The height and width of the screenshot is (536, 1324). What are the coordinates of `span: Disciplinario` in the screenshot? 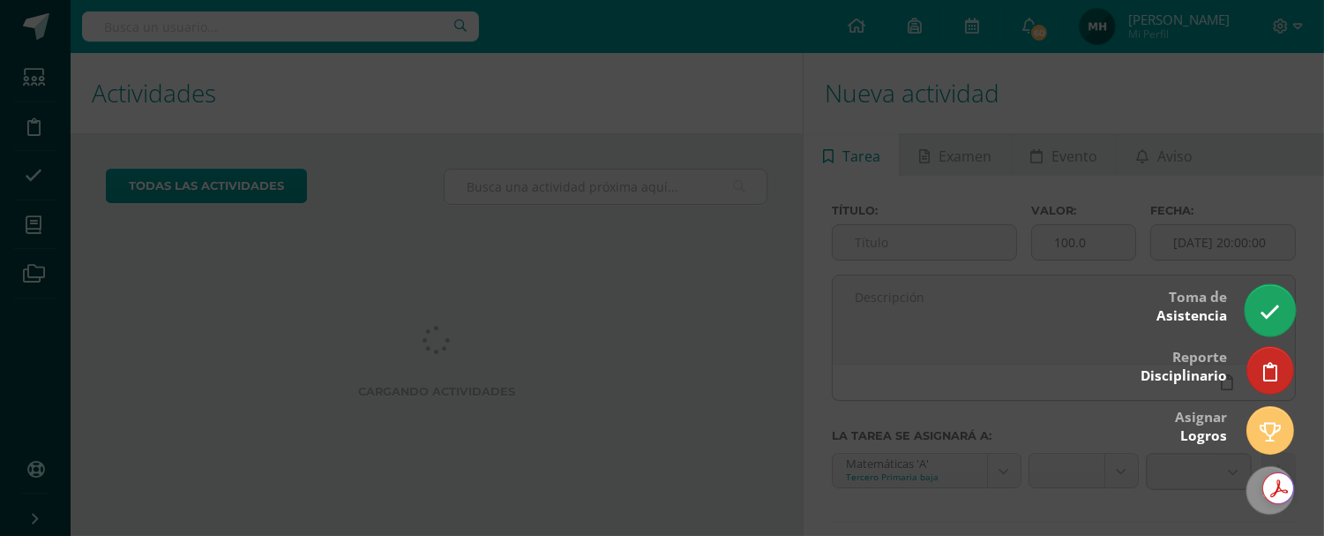 It's located at (1184, 375).